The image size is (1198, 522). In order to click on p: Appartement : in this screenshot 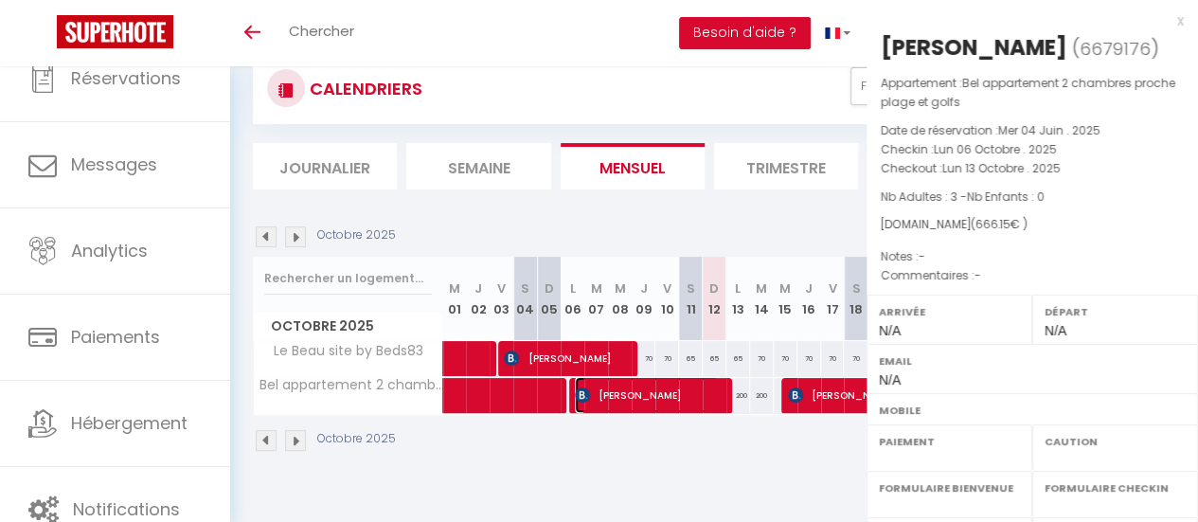, I will do `click(1032, 93)`.